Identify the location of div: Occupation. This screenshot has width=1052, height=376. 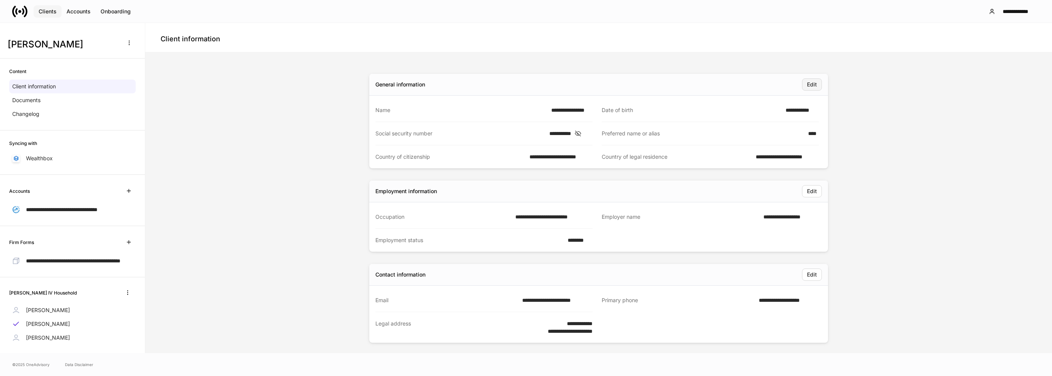
(443, 217).